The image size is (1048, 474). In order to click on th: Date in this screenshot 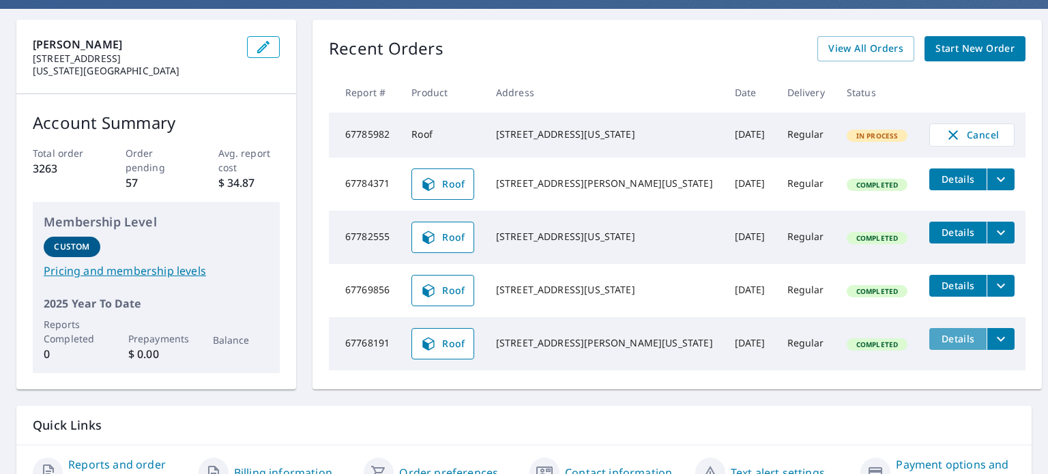, I will do `click(750, 92)`.